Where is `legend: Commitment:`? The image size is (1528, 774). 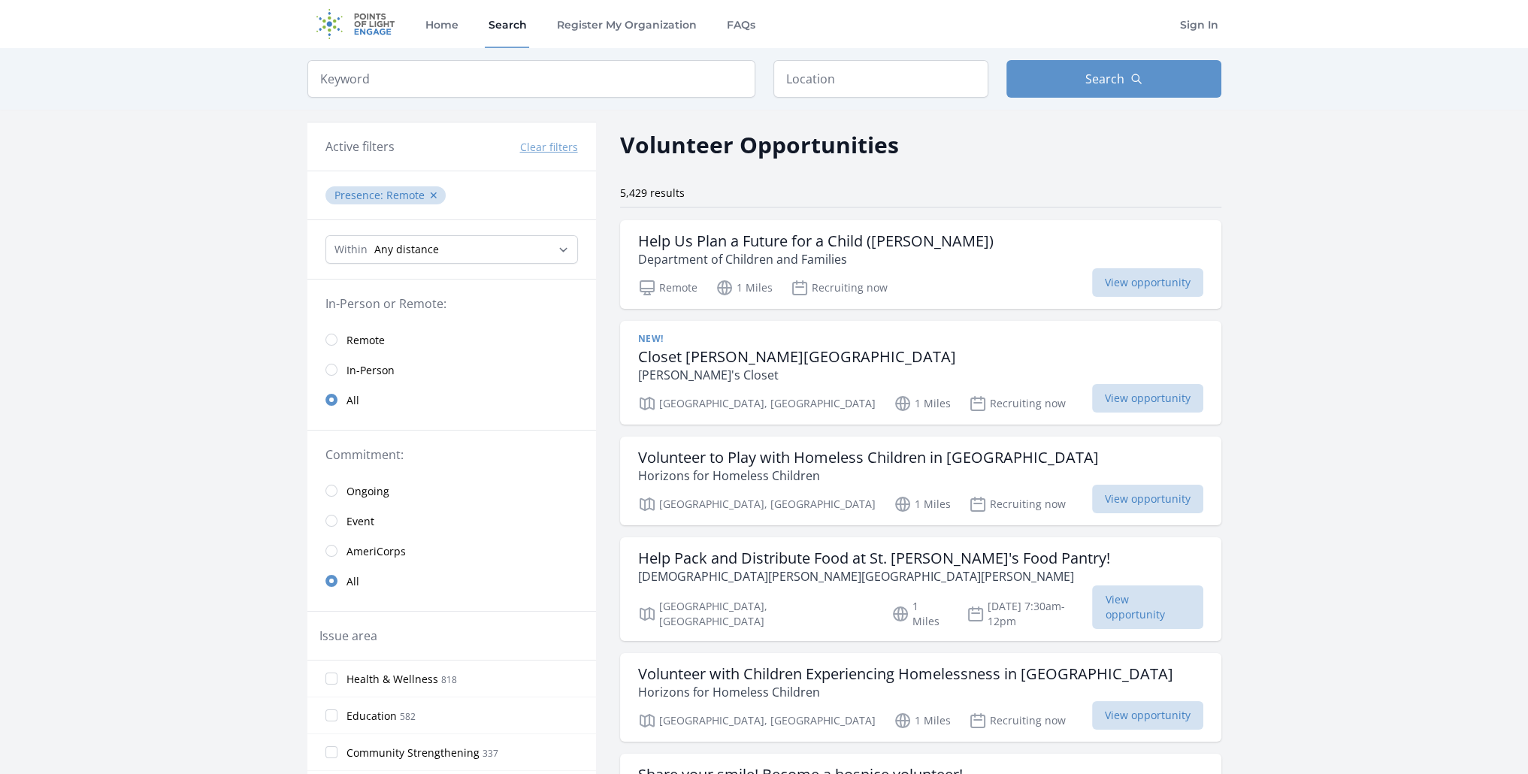
legend: Commitment: is located at coordinates (452, 455).